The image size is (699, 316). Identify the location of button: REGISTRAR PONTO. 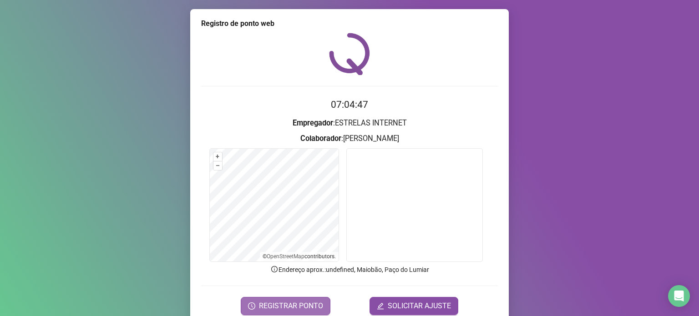
(285, 306).